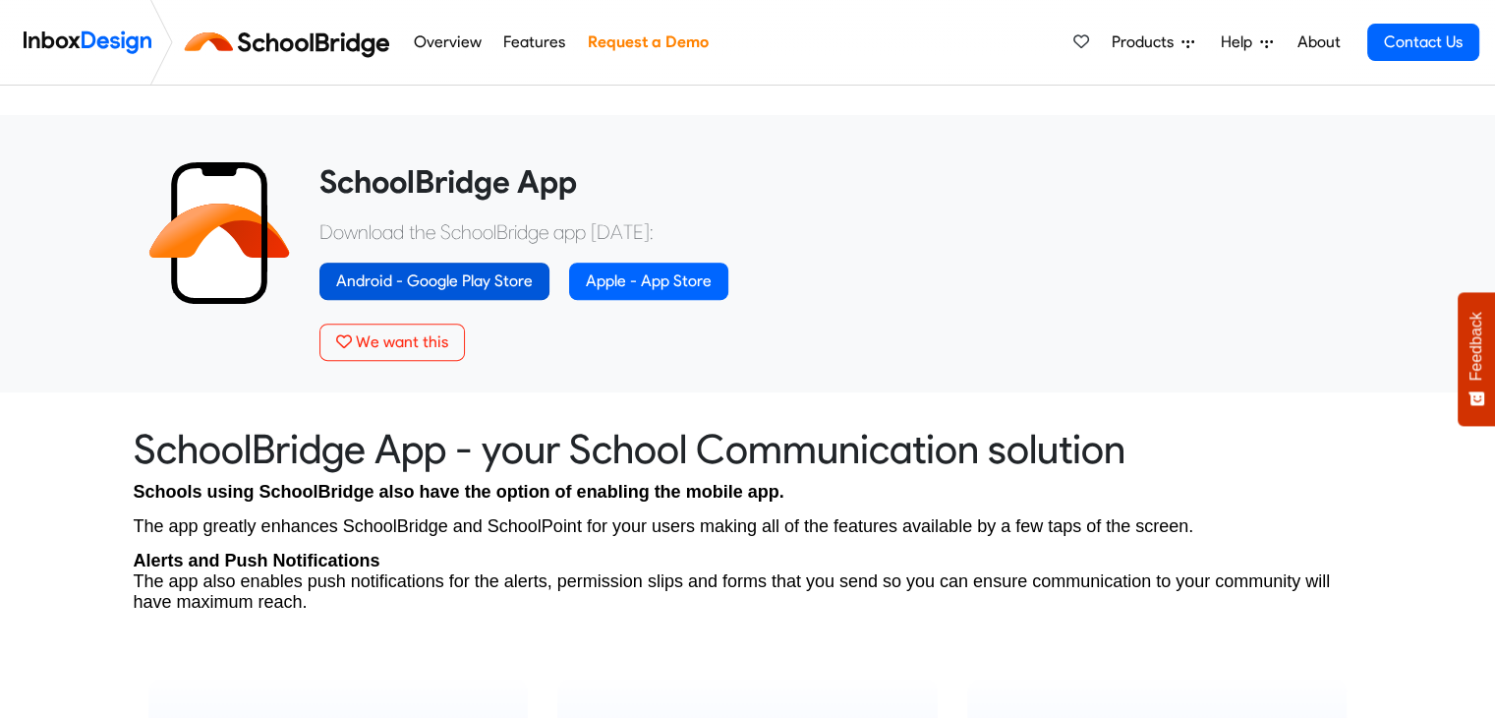 The height and width of the screenshot is (718, 1495). What do you see at coordinates (1153, 42) in the screenshot?
I see `a: Products` at bounding box center [1153, 42].